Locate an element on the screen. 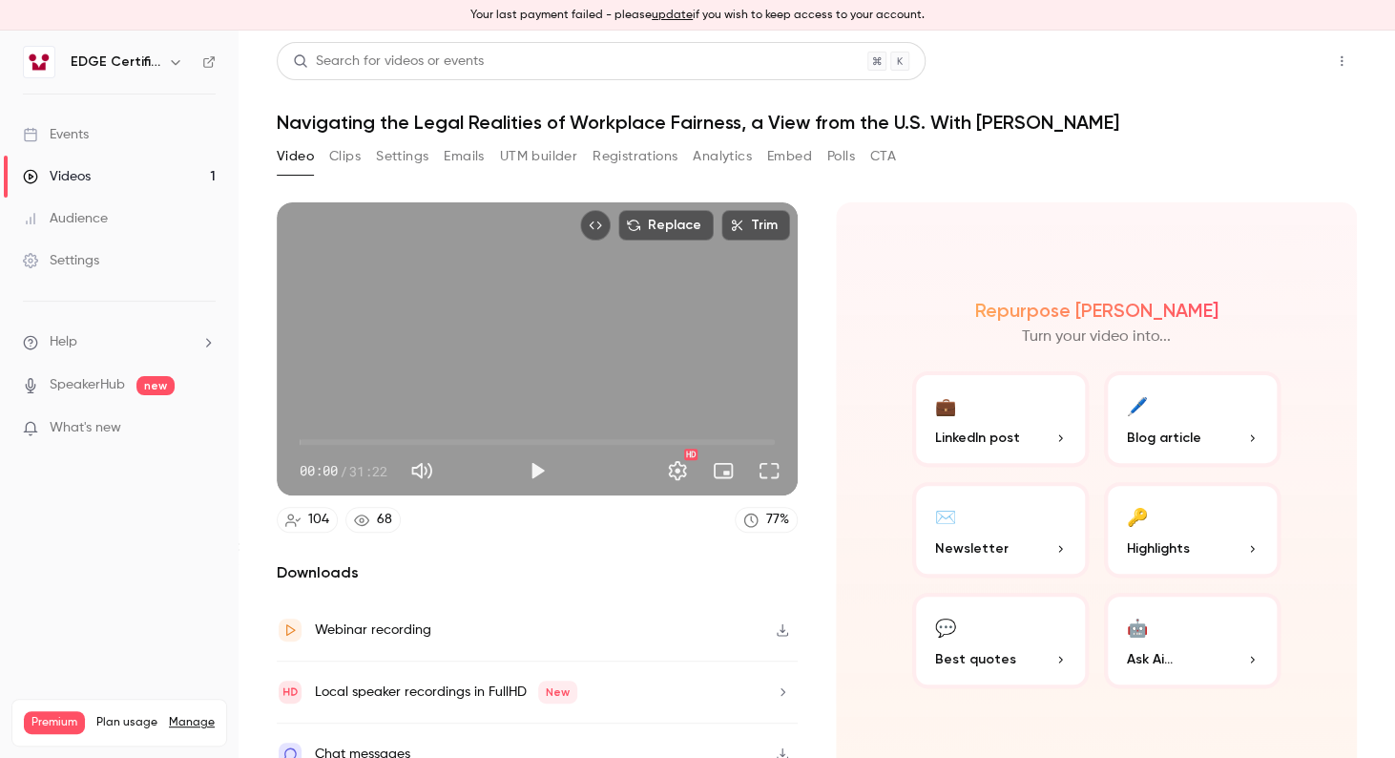 Image resolution: width=1395 pixels, height=758 pixels. div: v 4.0.25 is located at coordinates (73, 38).